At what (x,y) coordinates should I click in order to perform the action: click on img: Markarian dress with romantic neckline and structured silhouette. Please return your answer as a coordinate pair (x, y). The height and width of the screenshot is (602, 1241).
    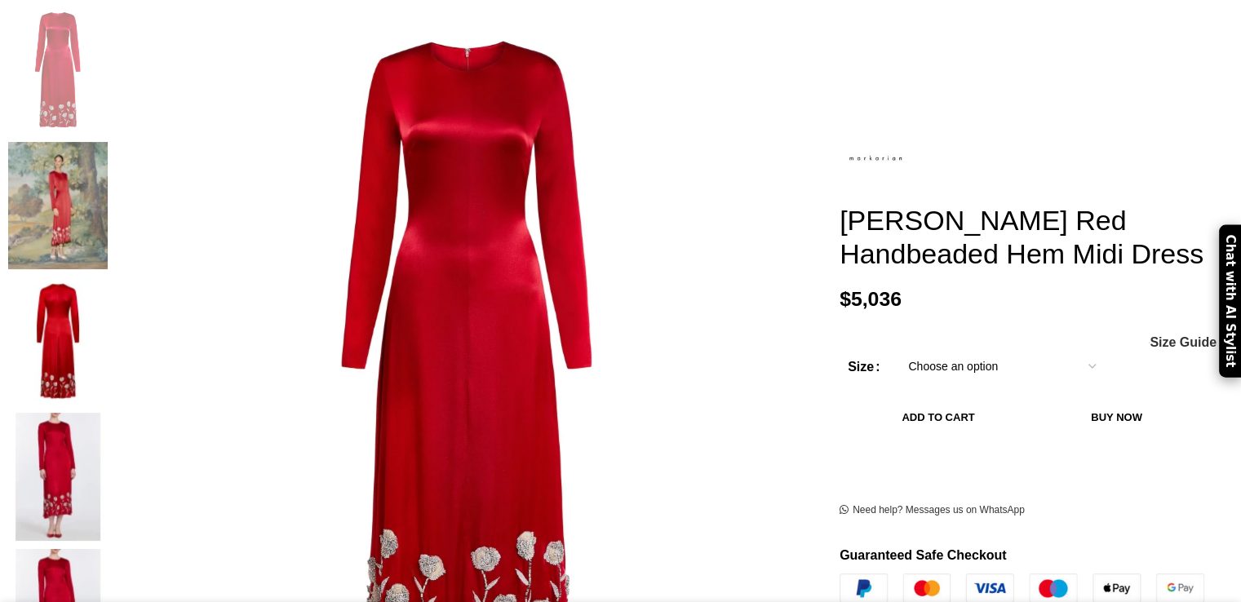
    Looking at the image, I should click on (58, 206).